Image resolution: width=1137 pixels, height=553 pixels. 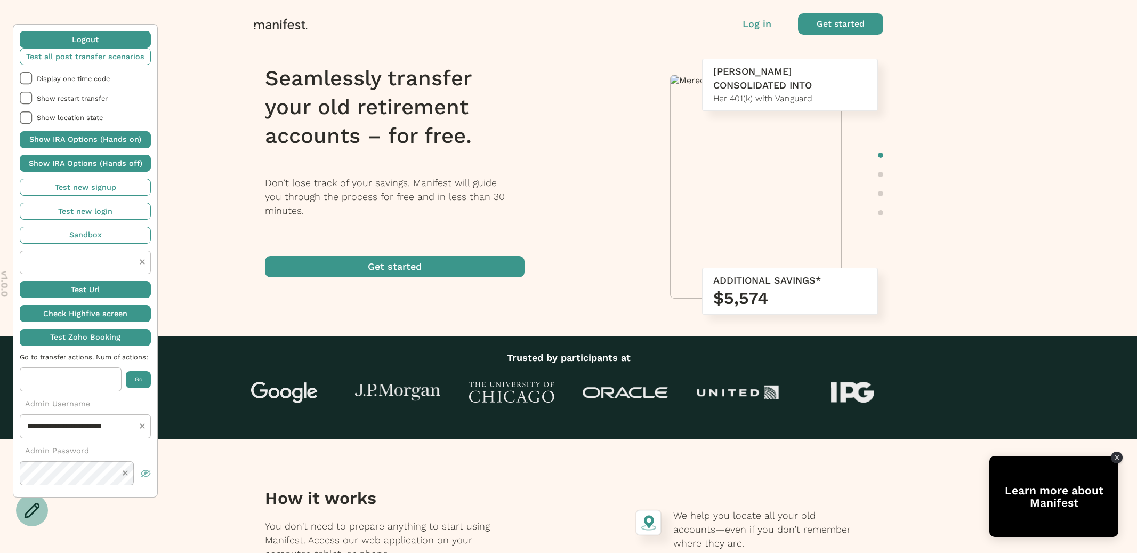 What do you see at coordinates (94, 98) in the screenshot?
I see `span: Show restart transfer` at bounding box center [94, 98].